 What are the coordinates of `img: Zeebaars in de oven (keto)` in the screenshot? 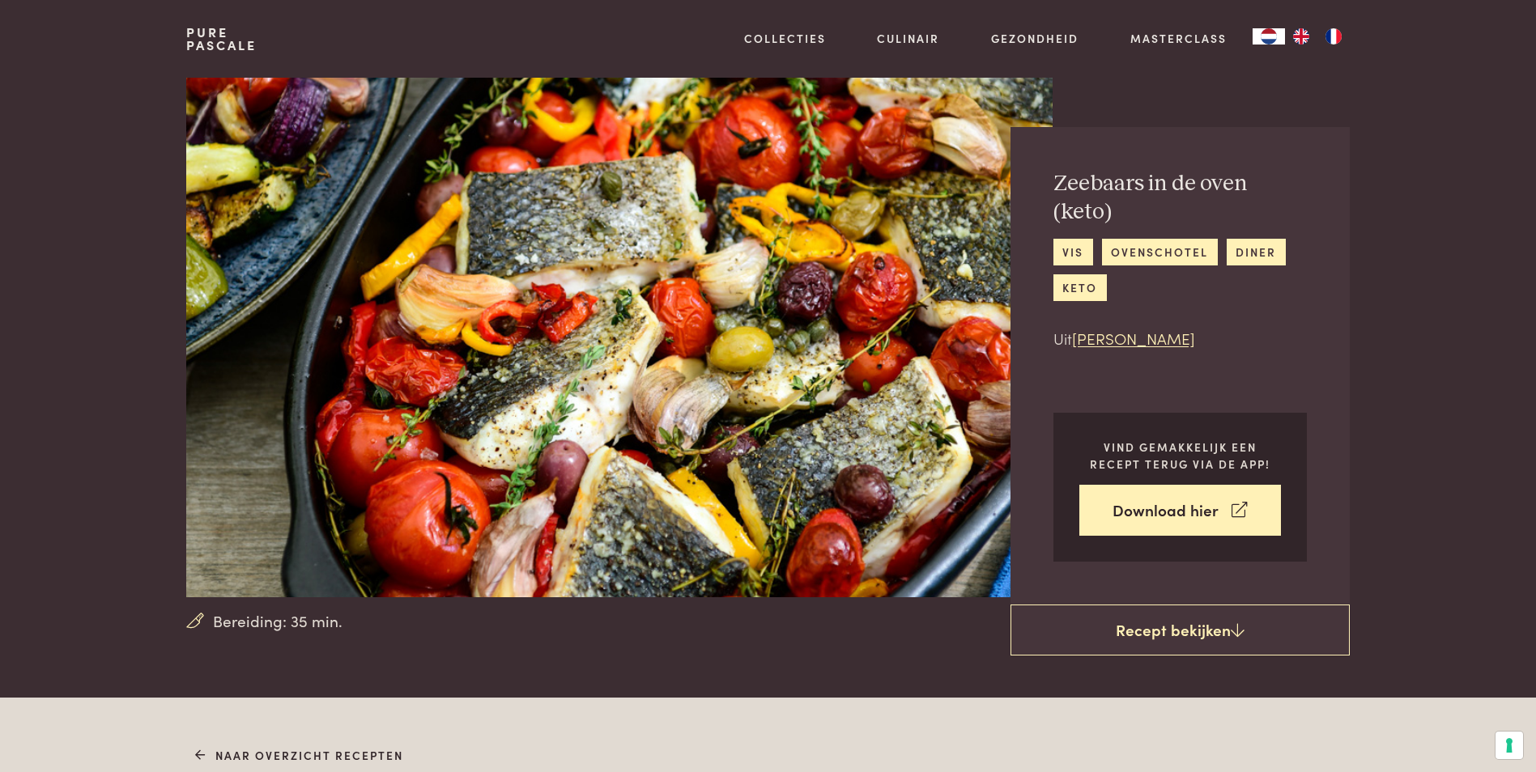 It's located at (619, 338).